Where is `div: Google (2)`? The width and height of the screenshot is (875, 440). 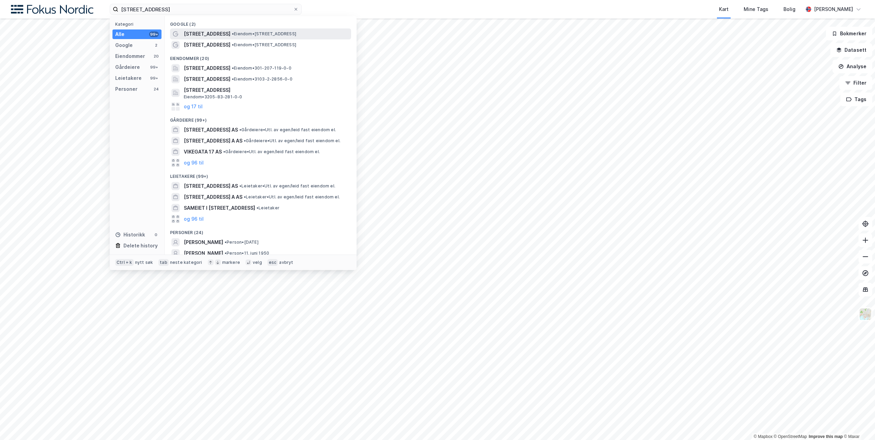
div: Google (2) is located at coordinates (260, 22).